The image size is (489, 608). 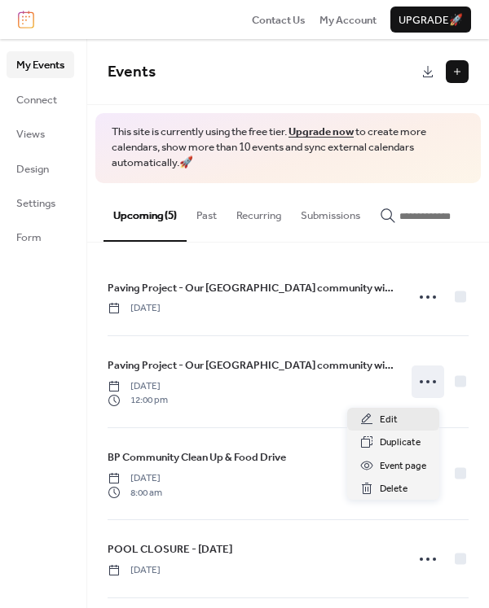 I want to click on span: This site is currently using the free tier. to create more calendars, show more than 10 events an..., so click(x=288, y=147).